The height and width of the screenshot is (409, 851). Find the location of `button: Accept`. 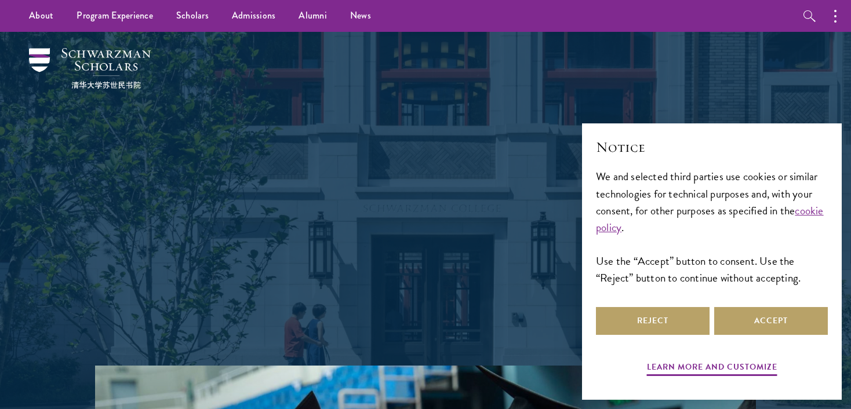

button: Accept is located at coordinates (771, 321).